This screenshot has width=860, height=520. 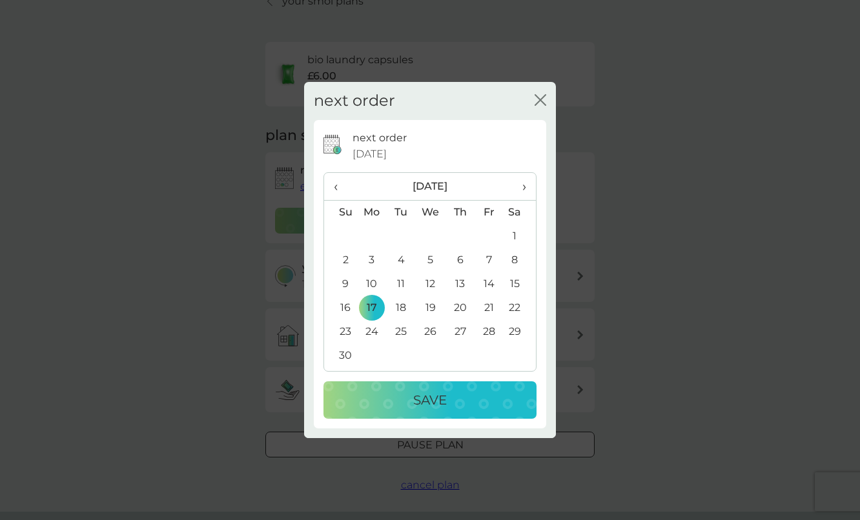 What do you see at coordinates (489, 332) in the screenshot?
I see `td: 28` at bounding box center [489, 332].